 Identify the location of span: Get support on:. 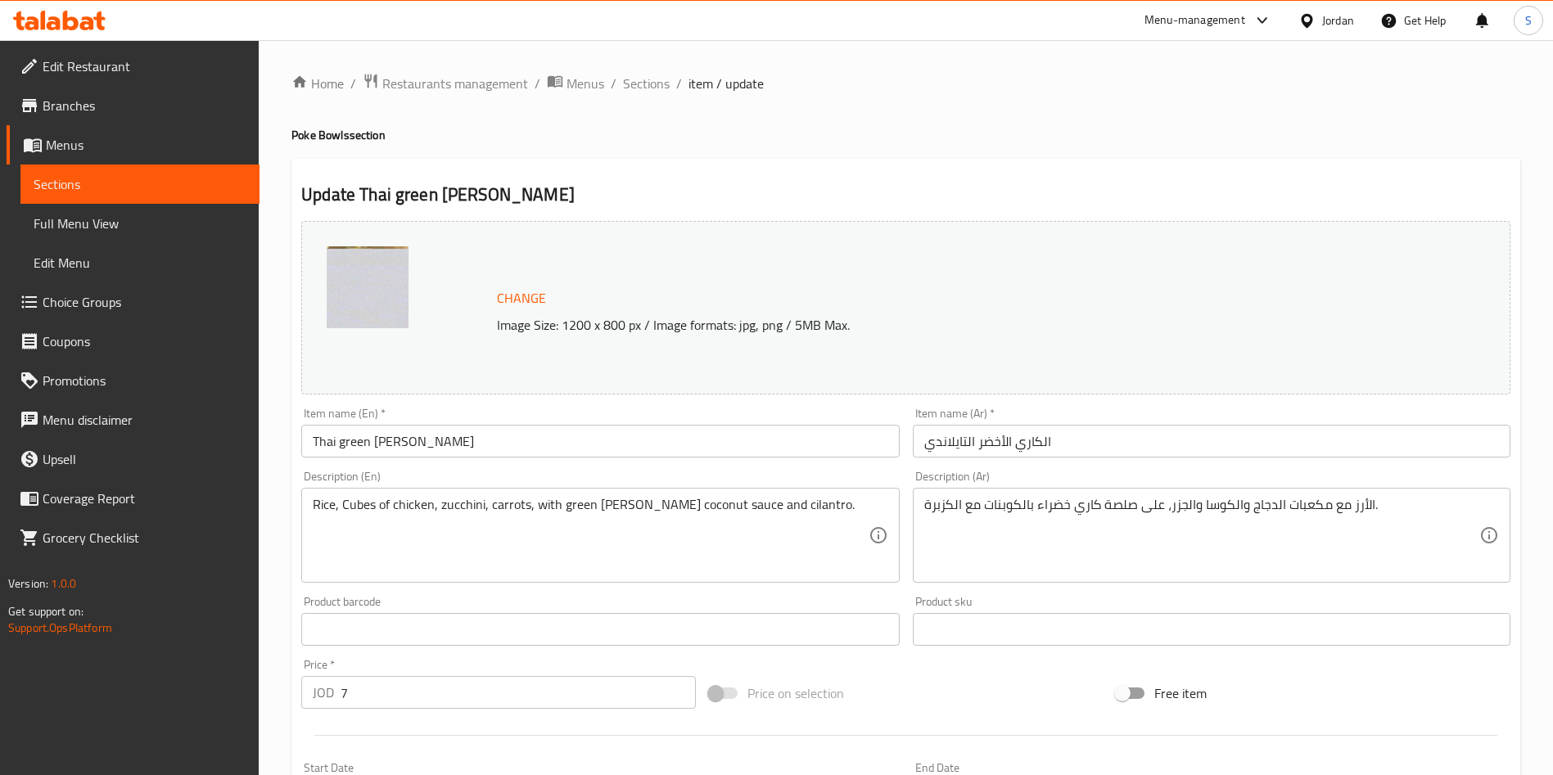
(46, 611).